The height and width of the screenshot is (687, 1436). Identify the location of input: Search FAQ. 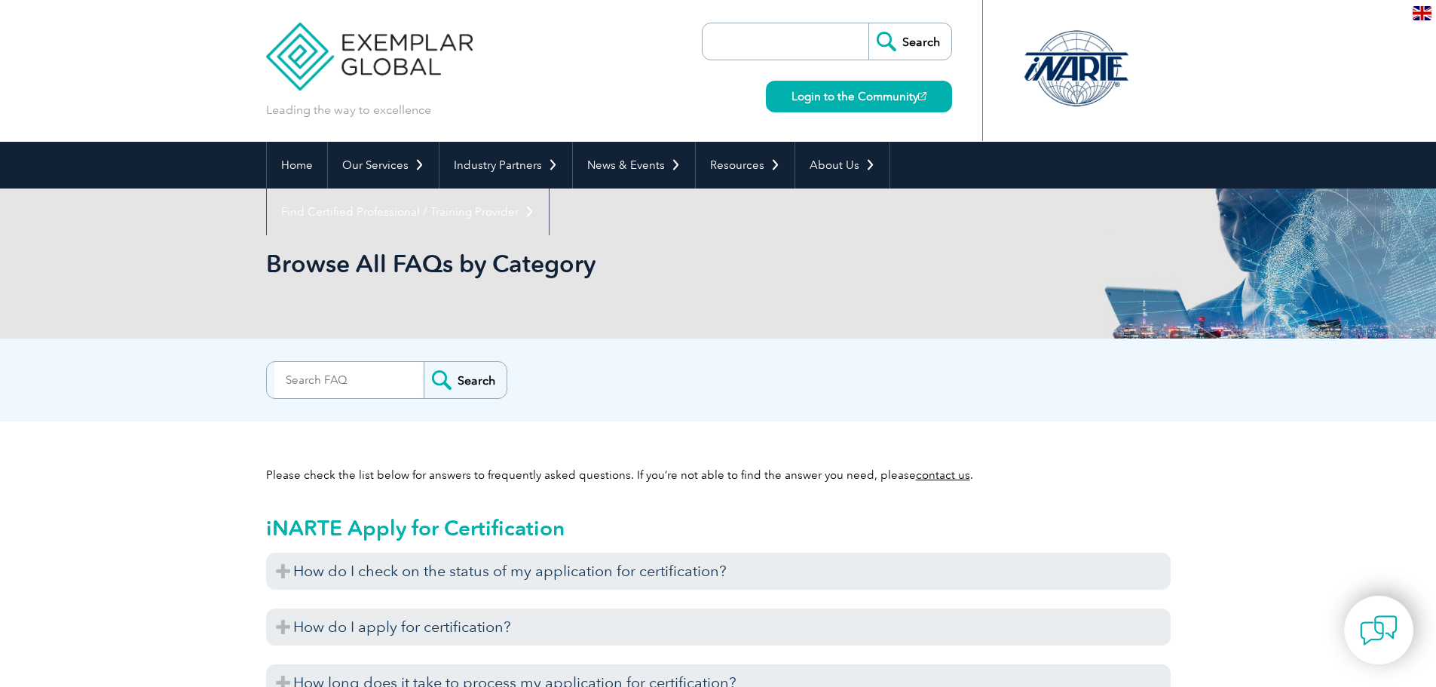
(349, 380).